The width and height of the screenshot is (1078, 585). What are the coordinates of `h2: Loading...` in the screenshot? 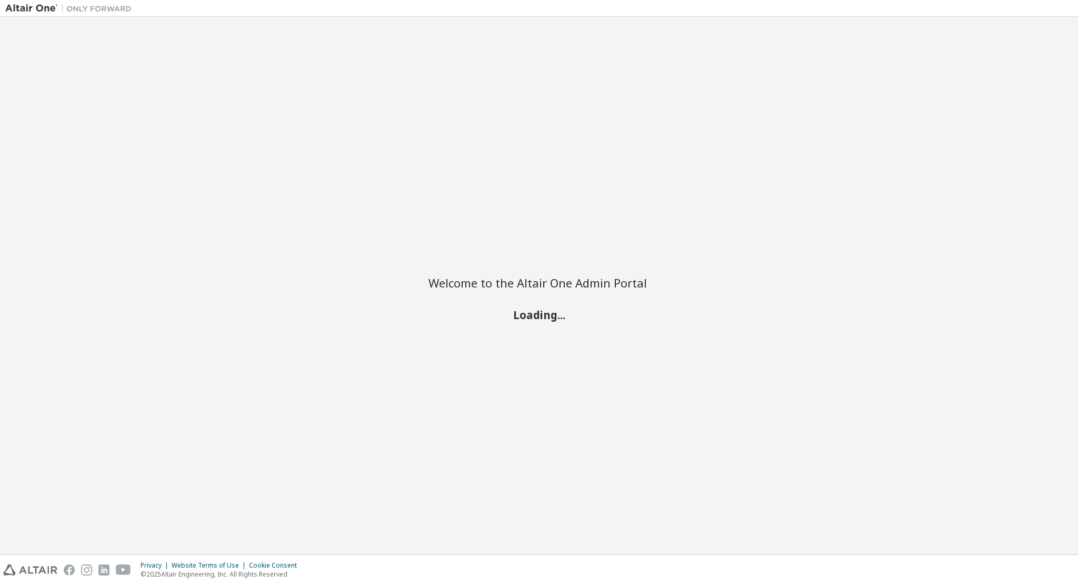 It's located at (539, 314).